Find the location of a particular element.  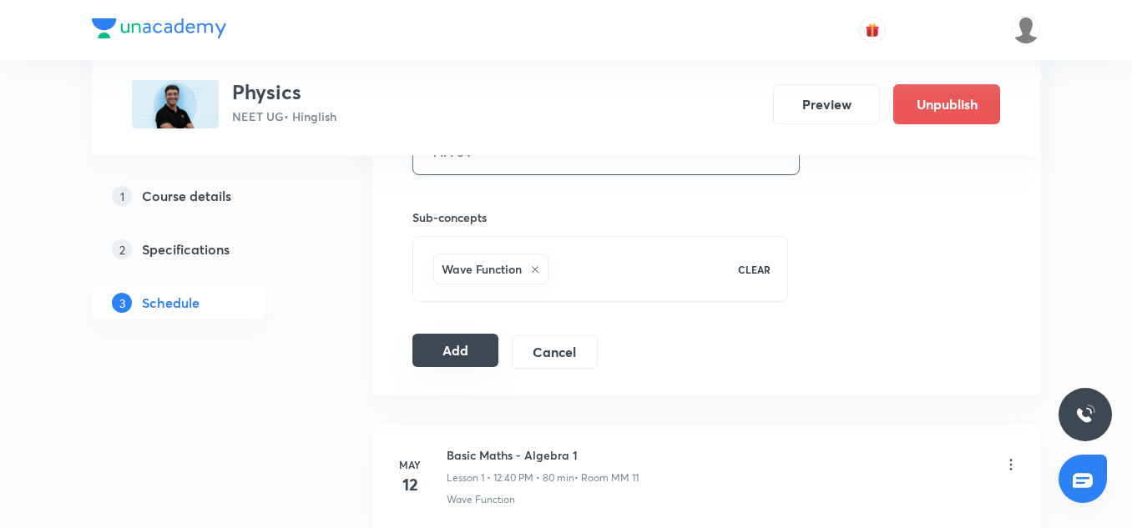

img: avatar is located at coordinates (872, 30).